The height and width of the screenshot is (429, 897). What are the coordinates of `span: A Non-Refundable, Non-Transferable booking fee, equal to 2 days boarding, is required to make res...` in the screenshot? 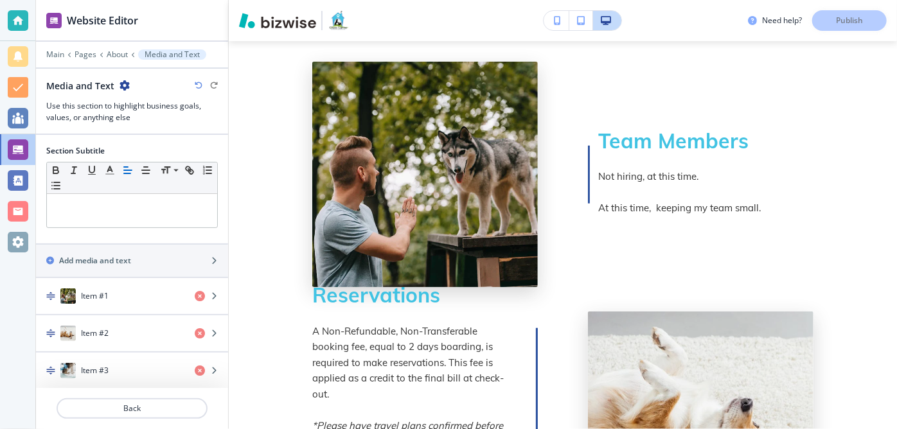 It's located at (408, 362).